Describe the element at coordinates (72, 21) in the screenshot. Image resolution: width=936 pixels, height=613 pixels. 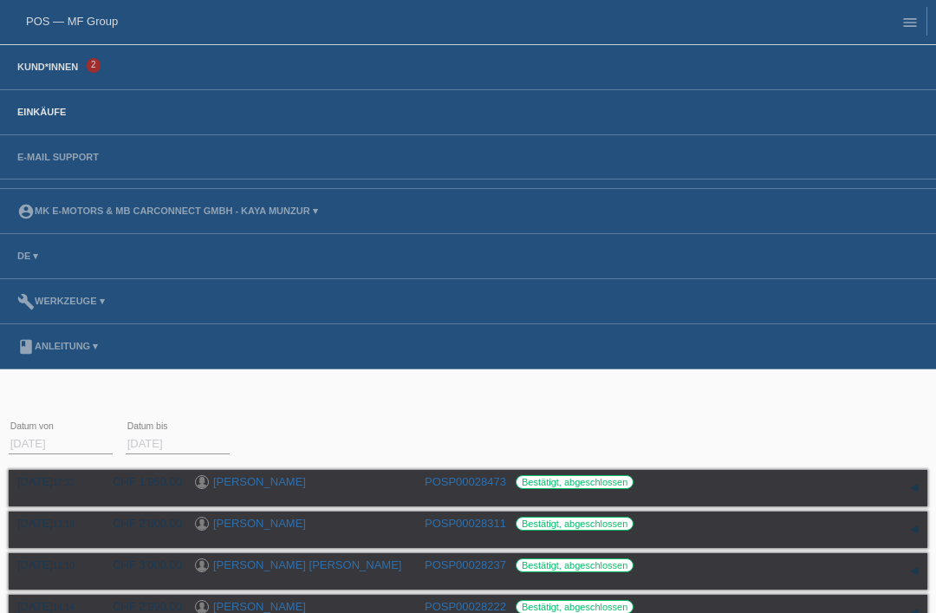
I see `a: POS — MF Group` at that location.